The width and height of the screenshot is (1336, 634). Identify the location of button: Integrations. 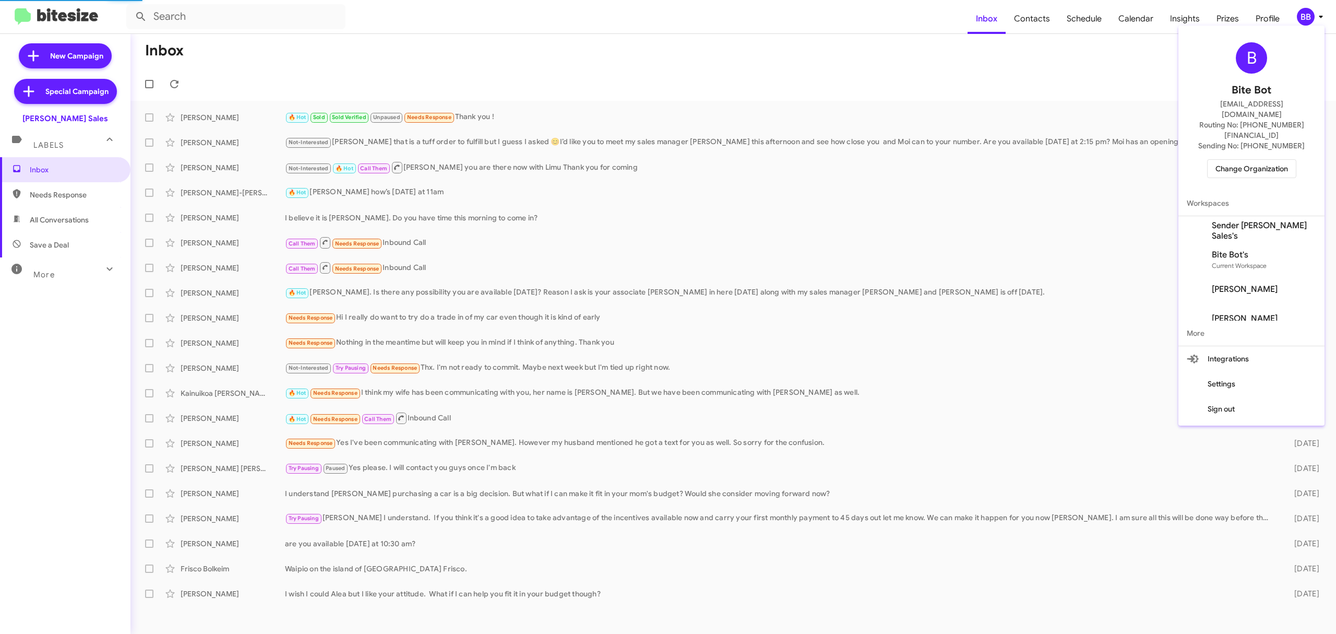
(1252, 359).